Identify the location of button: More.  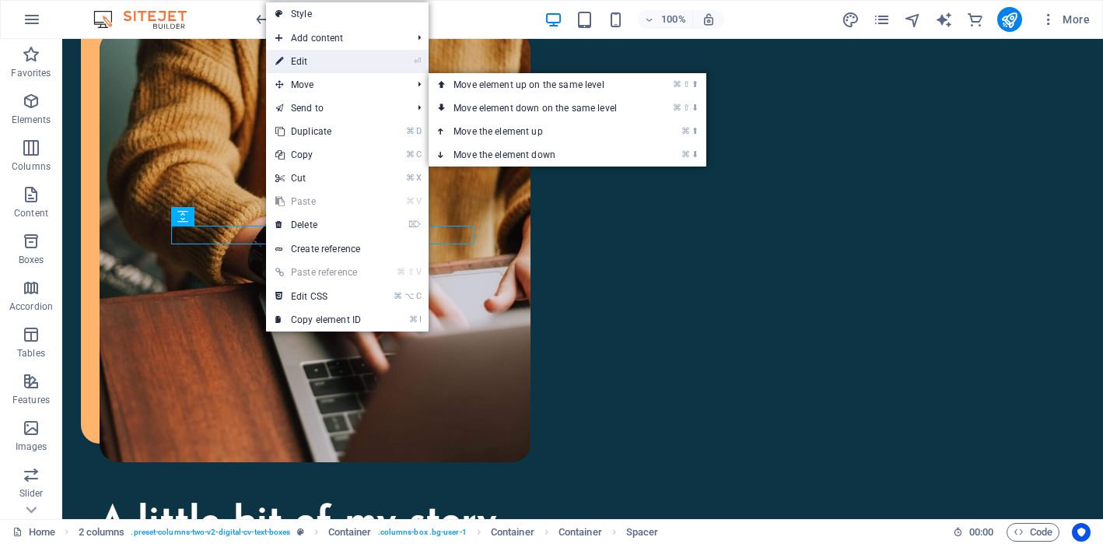
(1065, 19).